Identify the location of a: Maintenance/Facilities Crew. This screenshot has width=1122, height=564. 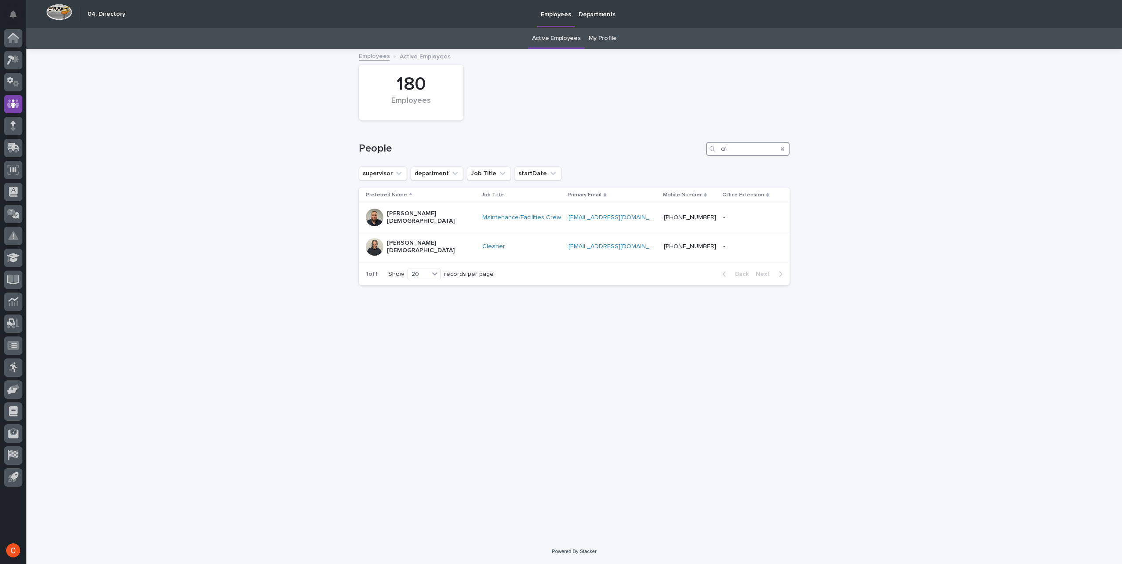
(521, 218).